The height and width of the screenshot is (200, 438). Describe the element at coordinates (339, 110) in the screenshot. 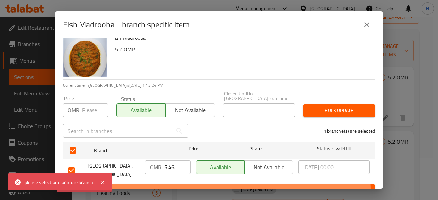

I see `span: Bulk update` at that location.